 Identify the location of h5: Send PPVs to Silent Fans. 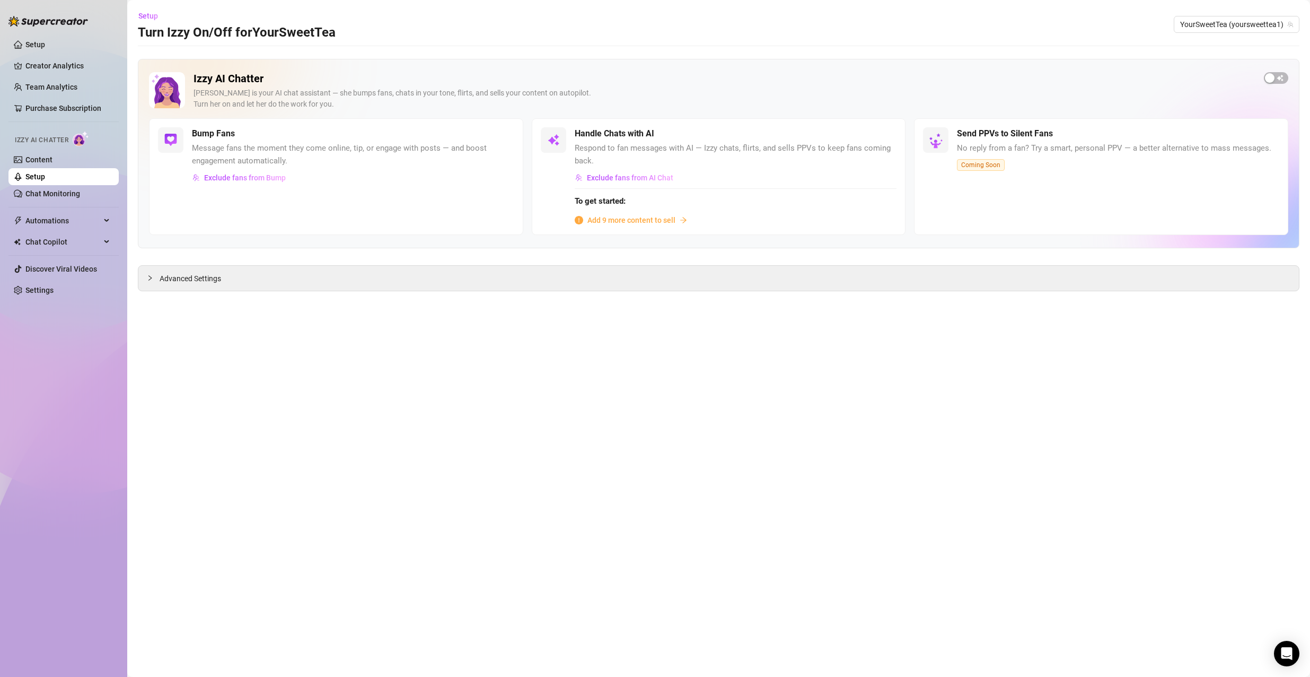
(1005, 134).